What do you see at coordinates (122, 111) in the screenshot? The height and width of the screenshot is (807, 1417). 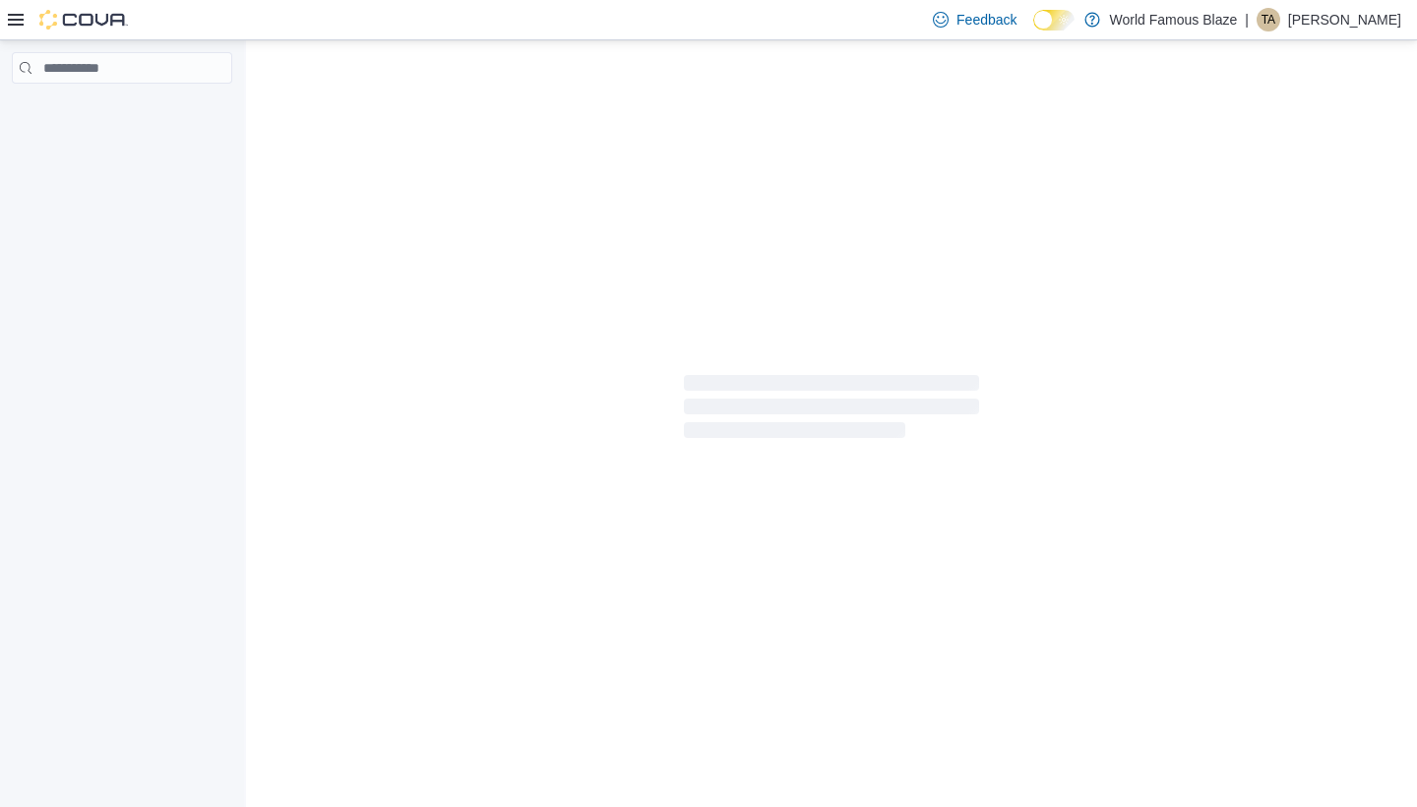 I see `nav: Complex example` at bounding box center [122, 111].